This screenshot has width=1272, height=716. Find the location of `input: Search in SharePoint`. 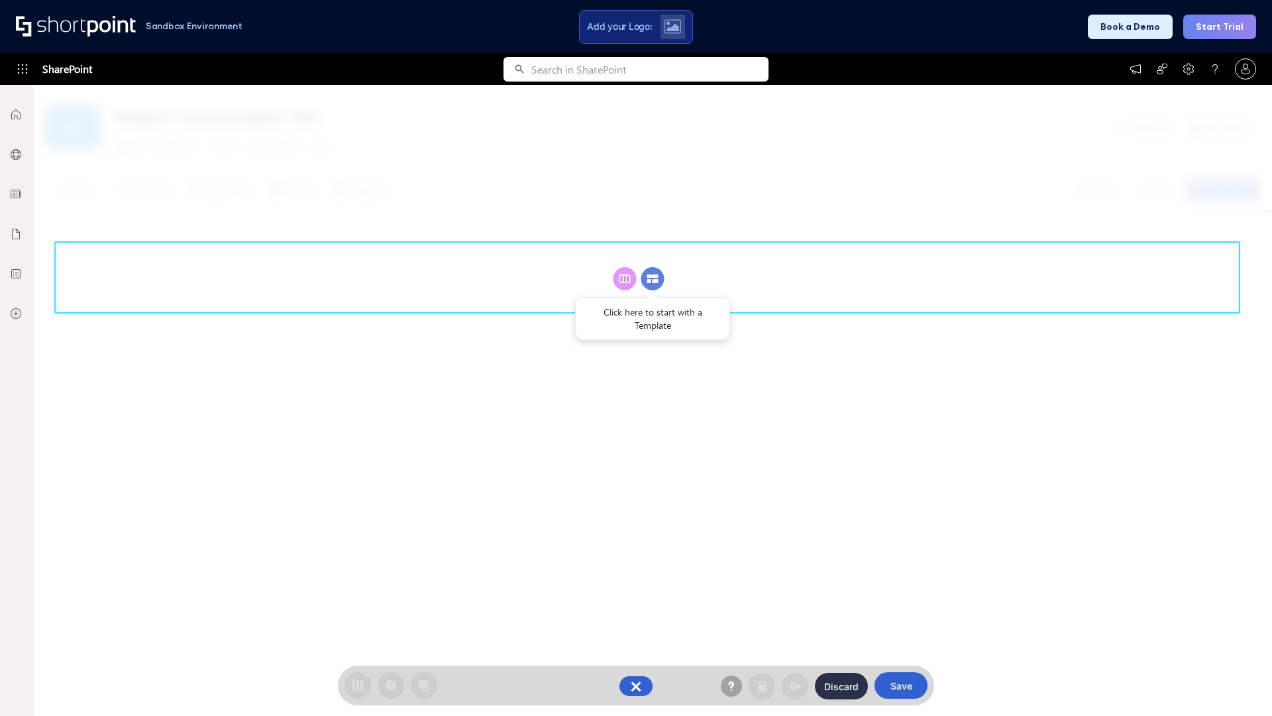

input: Search in SharePoint is located at coordinates (650, 69).